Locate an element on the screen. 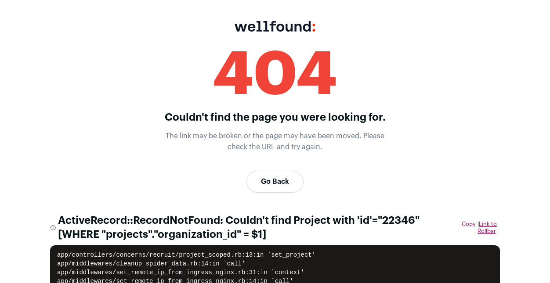  div: 404 is located at coordinates (275, 76).